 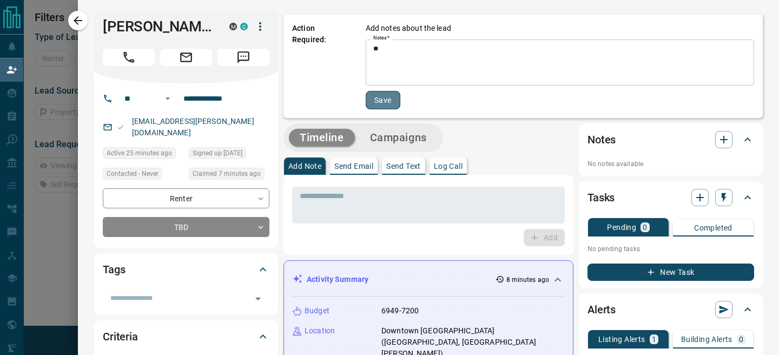 What do you see at coordinates (227, 174) in the screenshot?
I see `span: Claimed 7 minutes ago` at bounding box center [227, 174].